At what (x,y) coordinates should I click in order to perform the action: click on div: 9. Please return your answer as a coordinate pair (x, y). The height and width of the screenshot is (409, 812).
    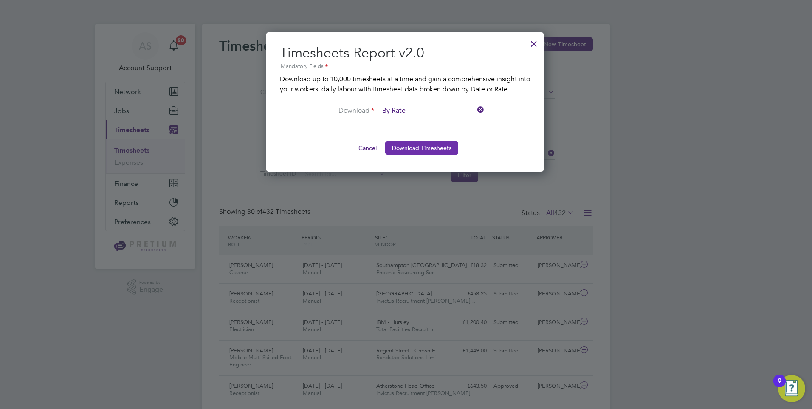
    Looking at the image, I should click on (779, 386).